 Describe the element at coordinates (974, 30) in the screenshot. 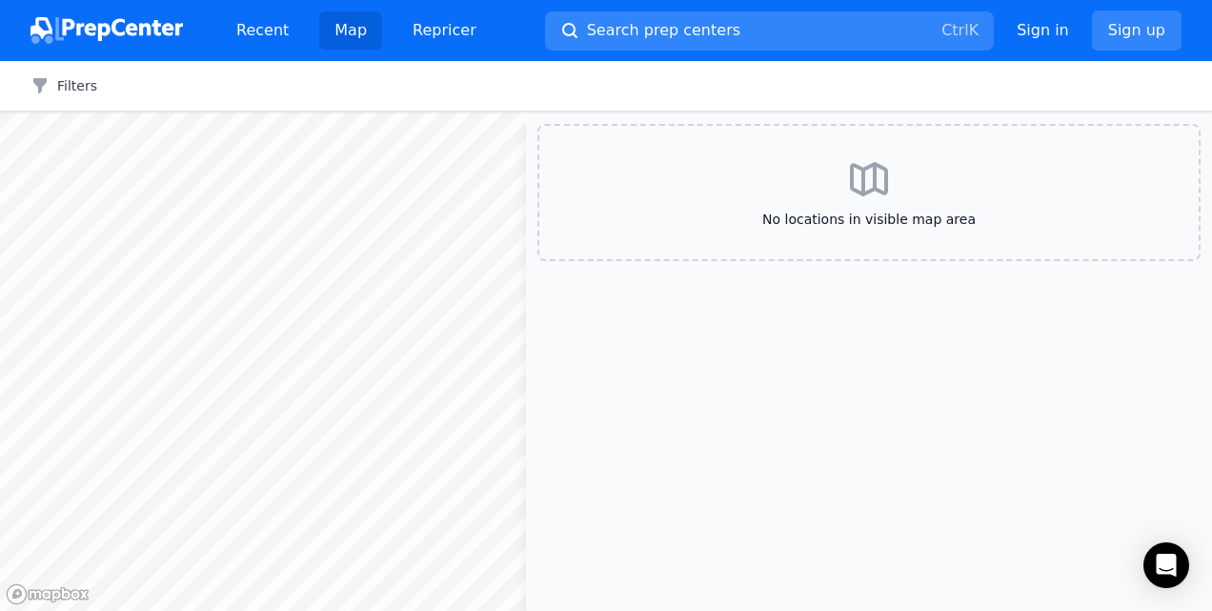

I see `kbd: K` at that location.